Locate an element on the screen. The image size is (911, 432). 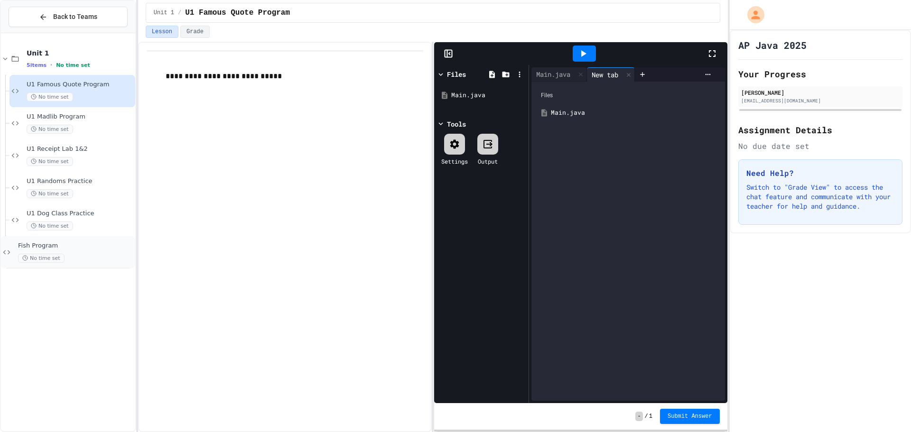
button: Back to Teams is located at coordinates (68, 17).